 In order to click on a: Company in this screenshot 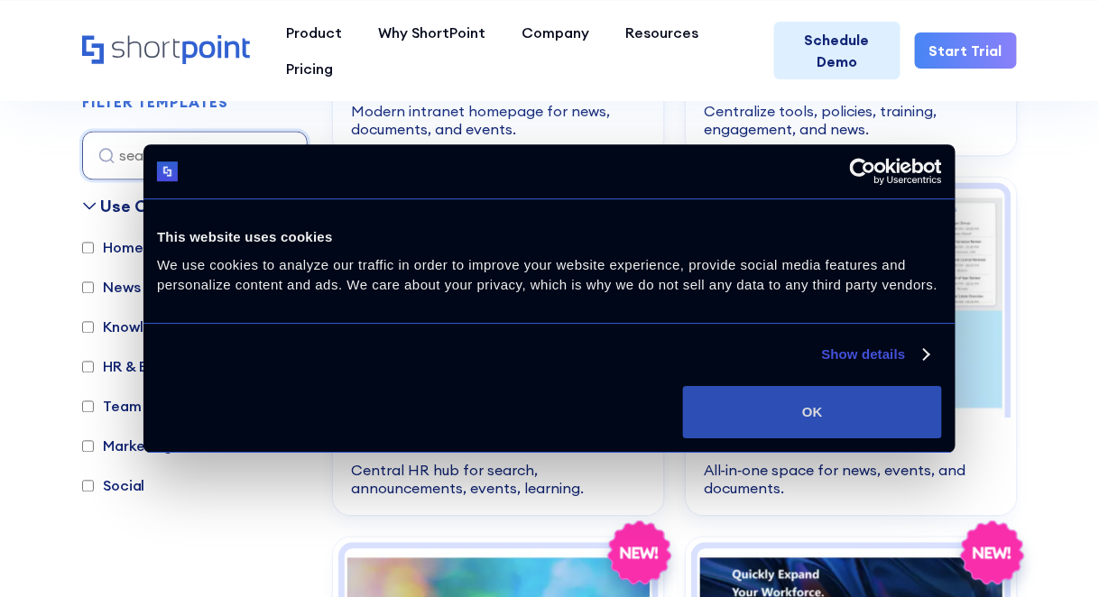, I will do `click(555, 32)`.